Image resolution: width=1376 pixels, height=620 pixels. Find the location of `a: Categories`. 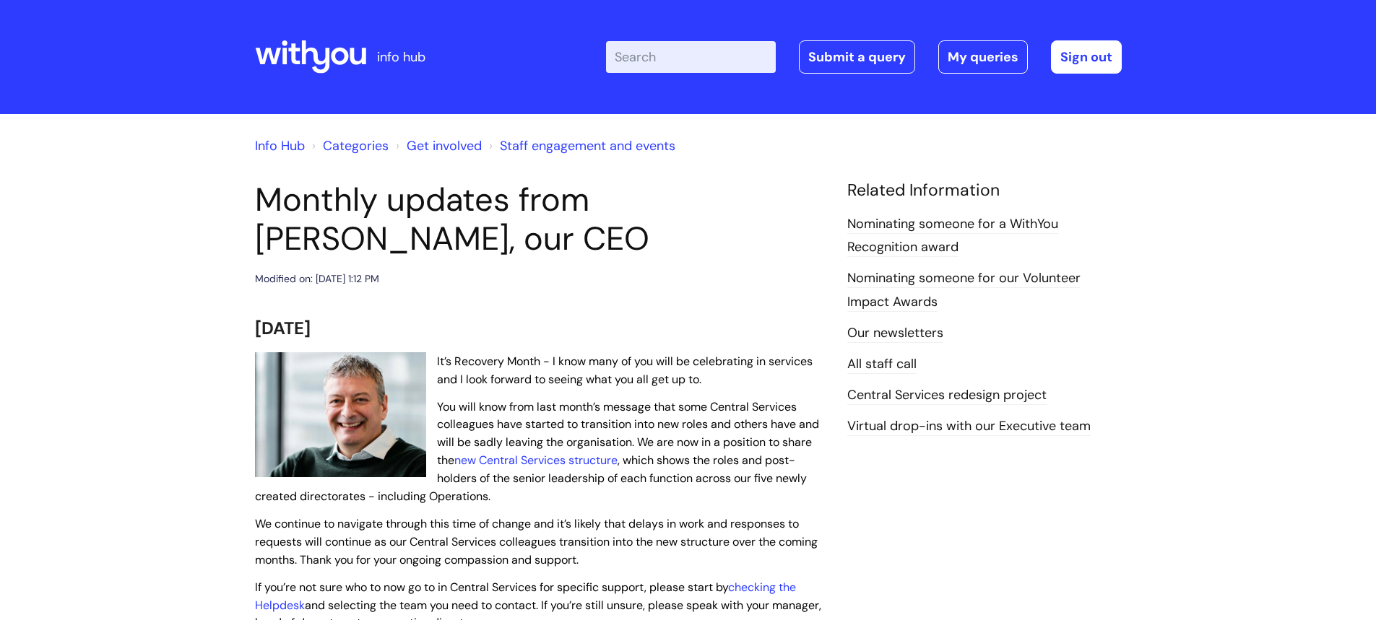

a: Categories is located at coordinates (355, 146).